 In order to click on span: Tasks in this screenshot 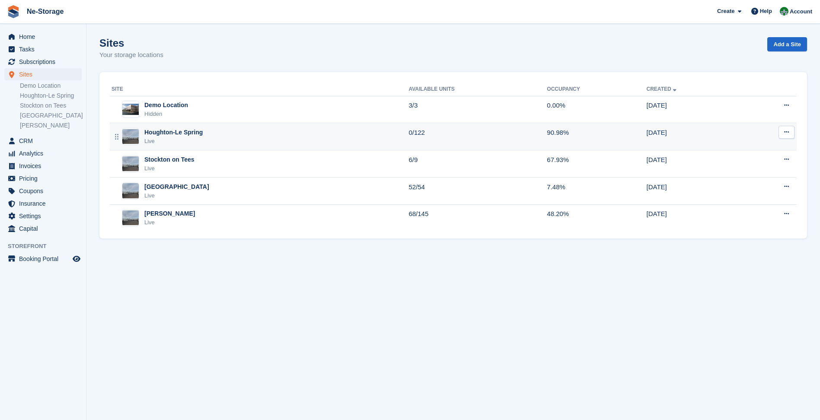, I will do `click(45, 49)`.